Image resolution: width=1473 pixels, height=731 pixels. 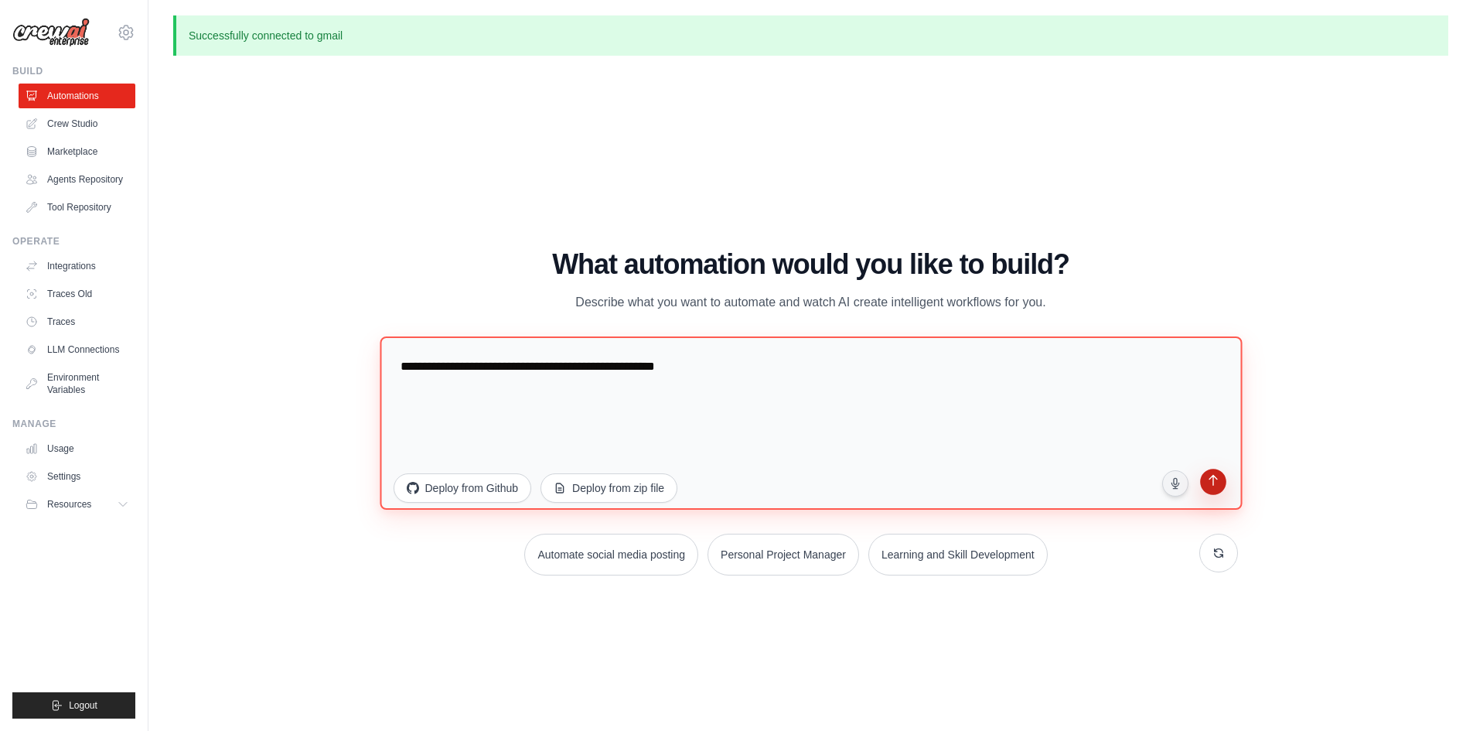 What do you see at coordinates (463, 488) in the screenshot?
I see `button: Deploy from Github` at bounding box center [463, 488].